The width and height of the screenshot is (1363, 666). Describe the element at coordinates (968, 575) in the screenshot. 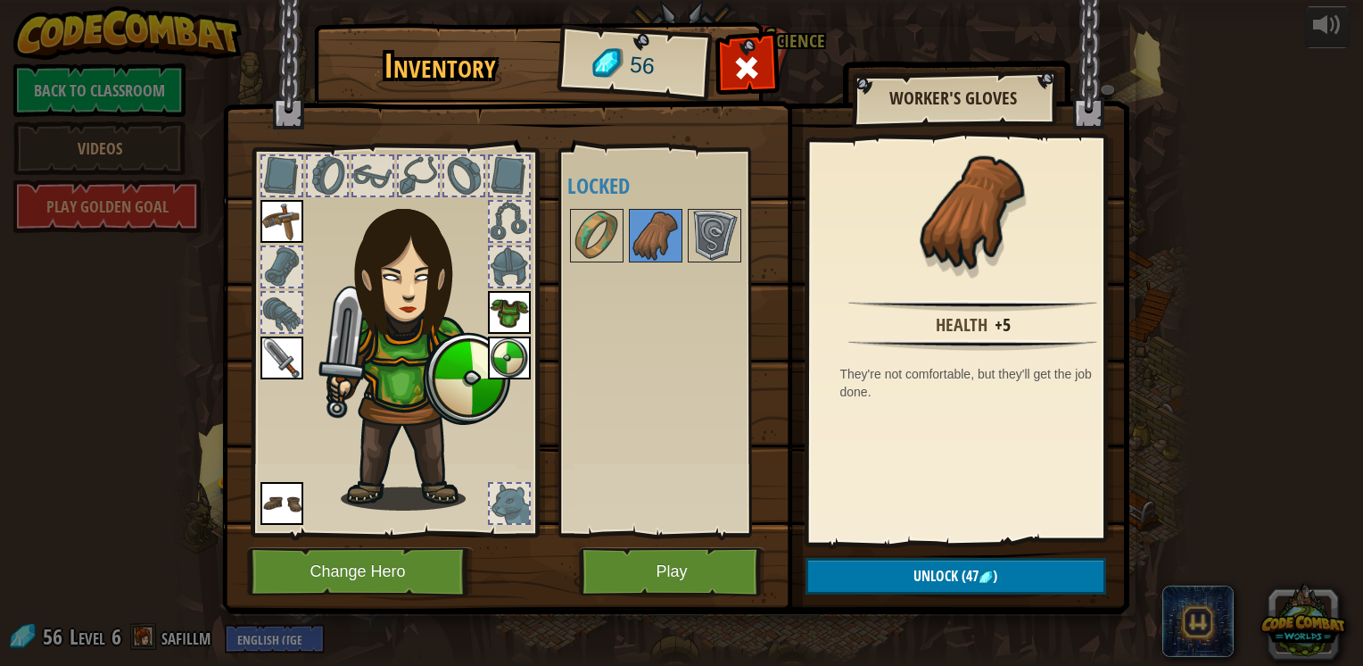

I see `span: (47` at that location.